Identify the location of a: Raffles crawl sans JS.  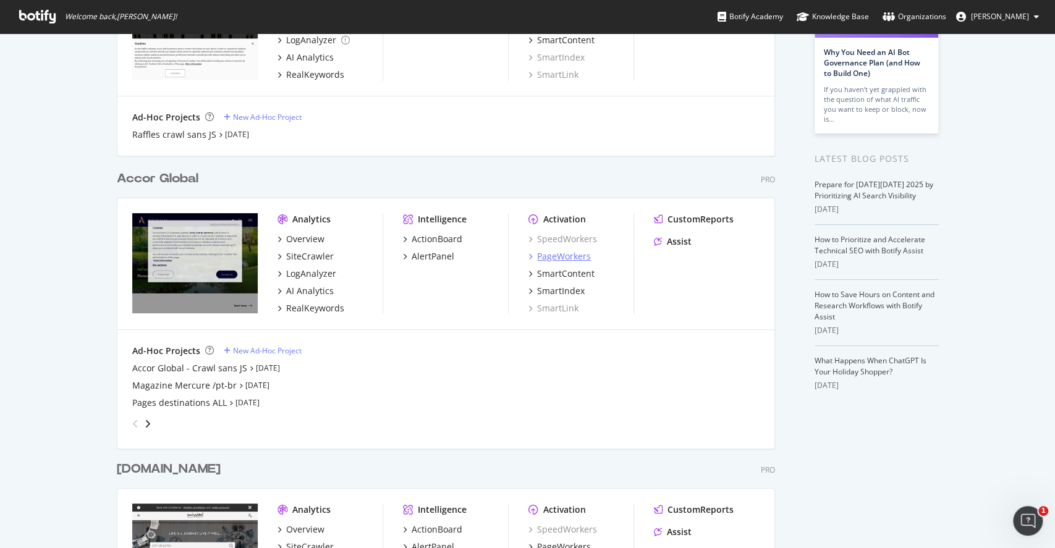
(174, 135).